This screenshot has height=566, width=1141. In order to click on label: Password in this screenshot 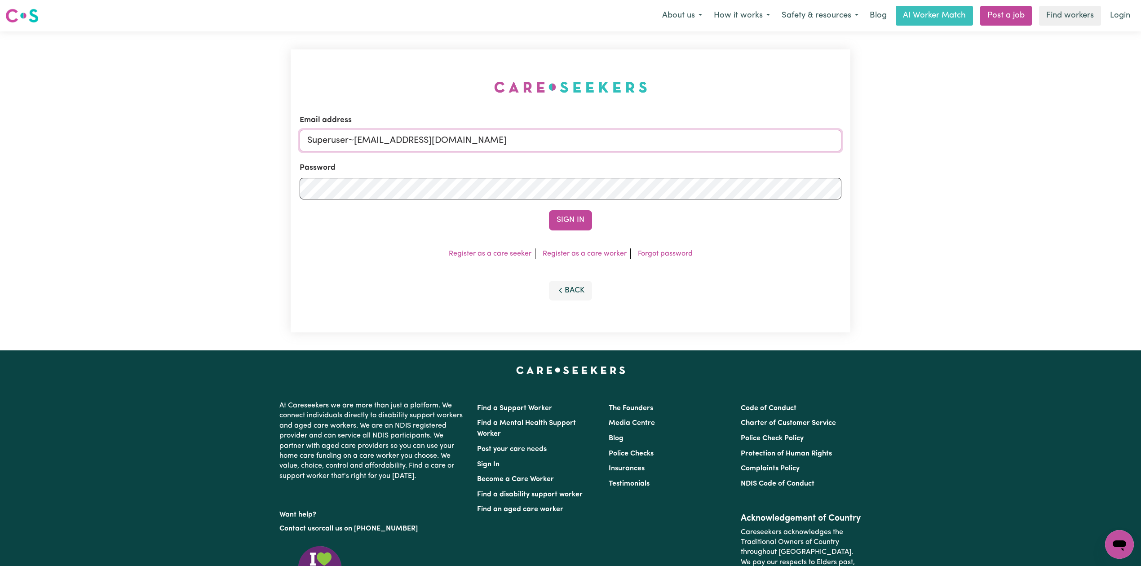, I will do `click(318, 168)`.